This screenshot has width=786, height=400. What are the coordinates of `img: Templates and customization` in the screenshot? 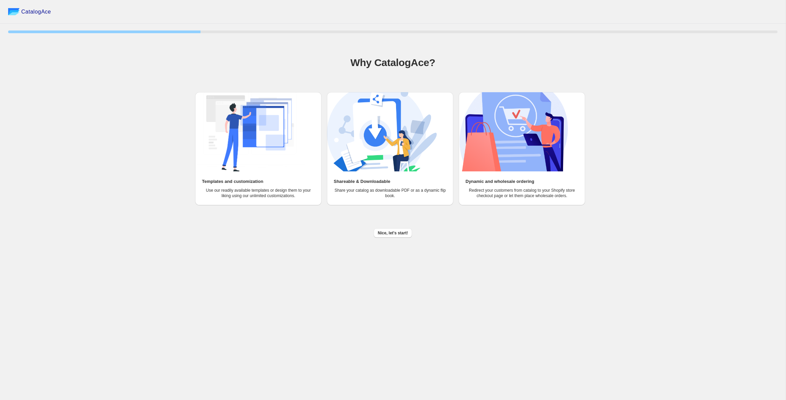 It's located at (250, 132).